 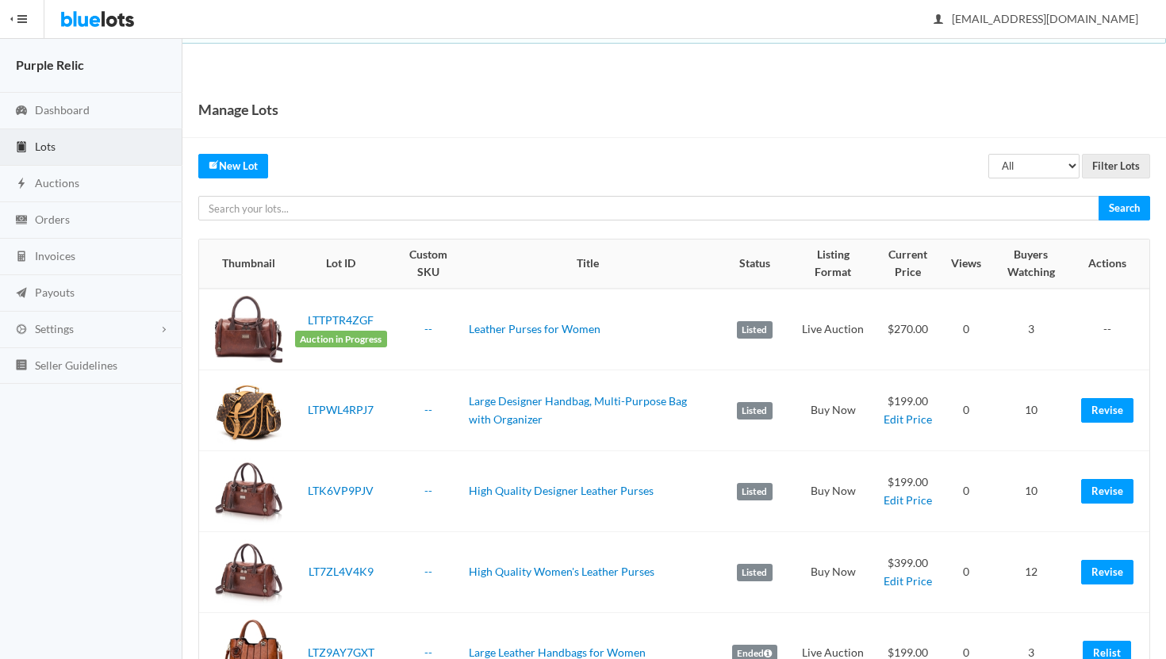 I want to click on a: Large Designer Handbag, Multi-Purpose Bag with Organizer, so click(x=578, y=410).